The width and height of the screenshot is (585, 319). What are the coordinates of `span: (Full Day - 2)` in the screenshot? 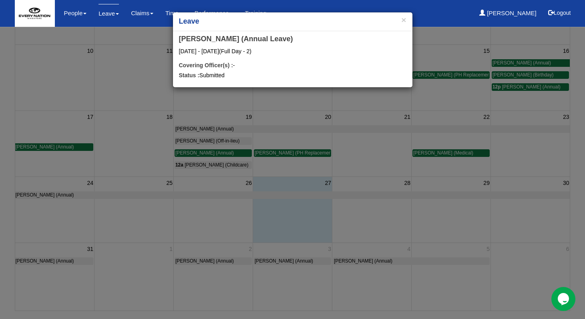 It's located at (235, 51).